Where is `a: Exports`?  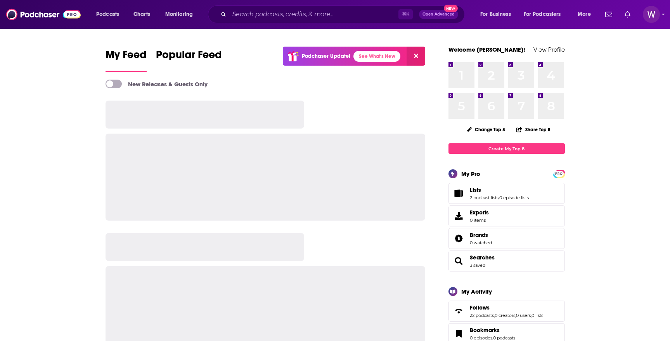
a: Exports is located at coordinates (507, 216).